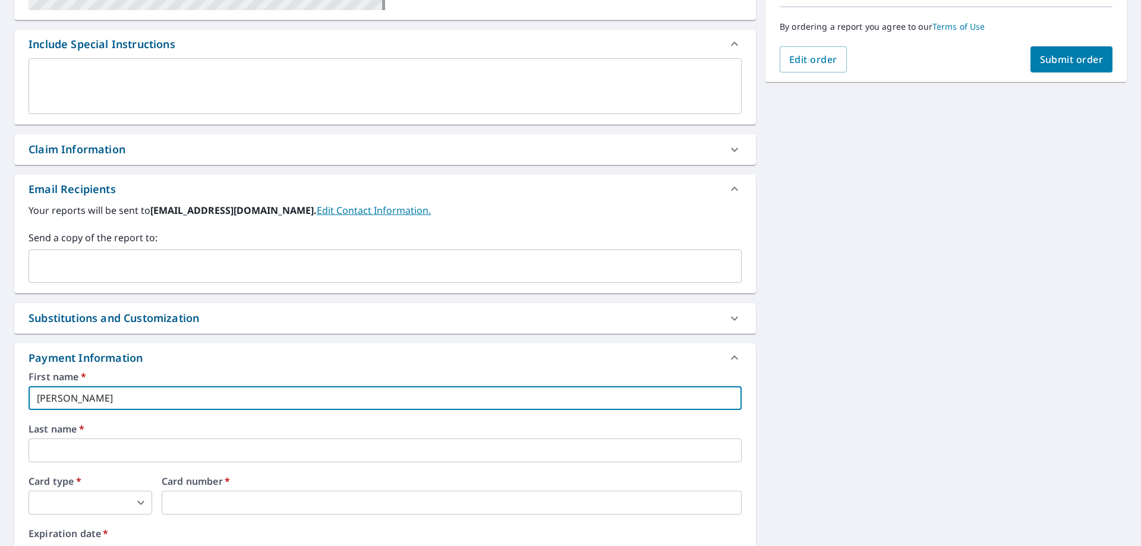 Image resolution: width=1141 pixels, height=546 pixels. What do you see at coordinates (452, 481) in the screenshot?
I see `label: Card number` at bounding box center [452, 481].